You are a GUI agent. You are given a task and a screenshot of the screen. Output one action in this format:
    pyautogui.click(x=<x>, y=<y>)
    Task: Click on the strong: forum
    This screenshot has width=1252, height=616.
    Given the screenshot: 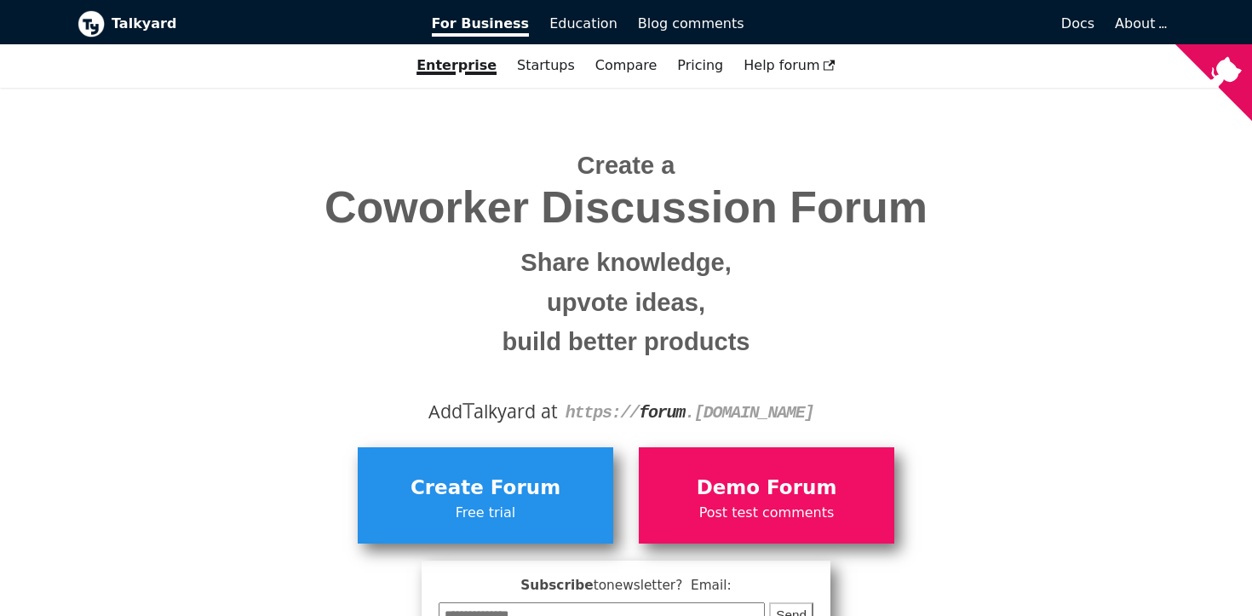 What is the action you would take?
    pyautogui.click(x=662, y=412)
    